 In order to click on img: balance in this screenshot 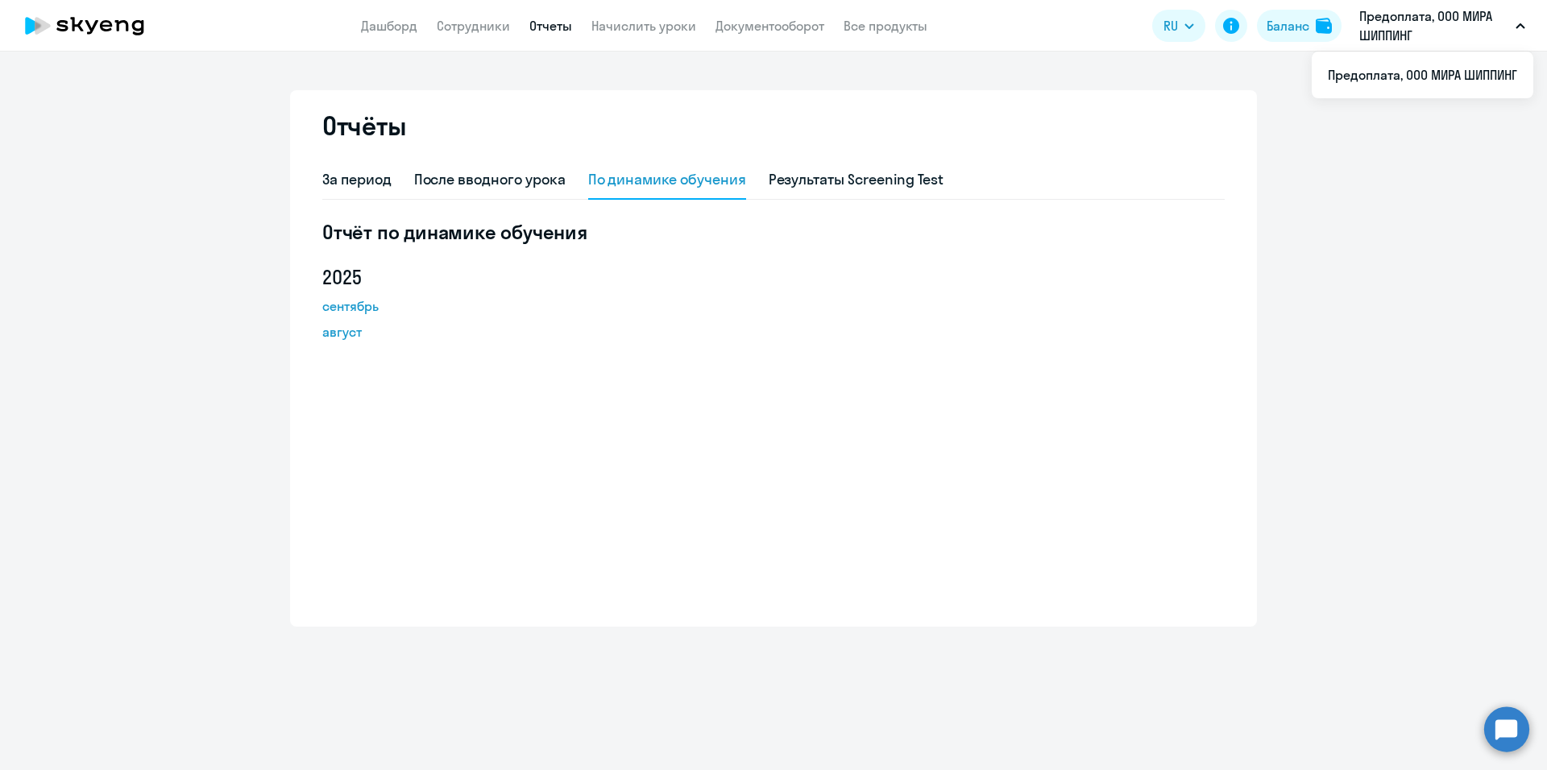, I will do `click(1324, 26)`.